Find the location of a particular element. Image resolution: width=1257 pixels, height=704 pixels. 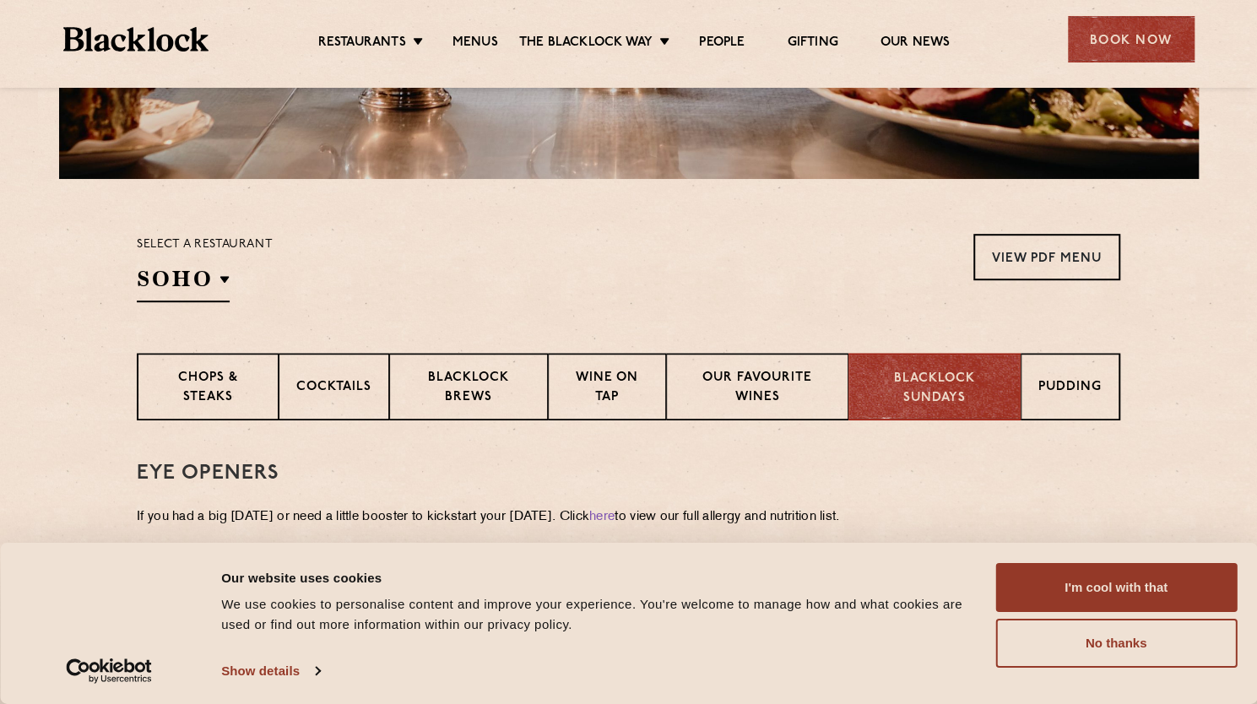

a: The Blacklock Way is located at coordinates (586, 44).